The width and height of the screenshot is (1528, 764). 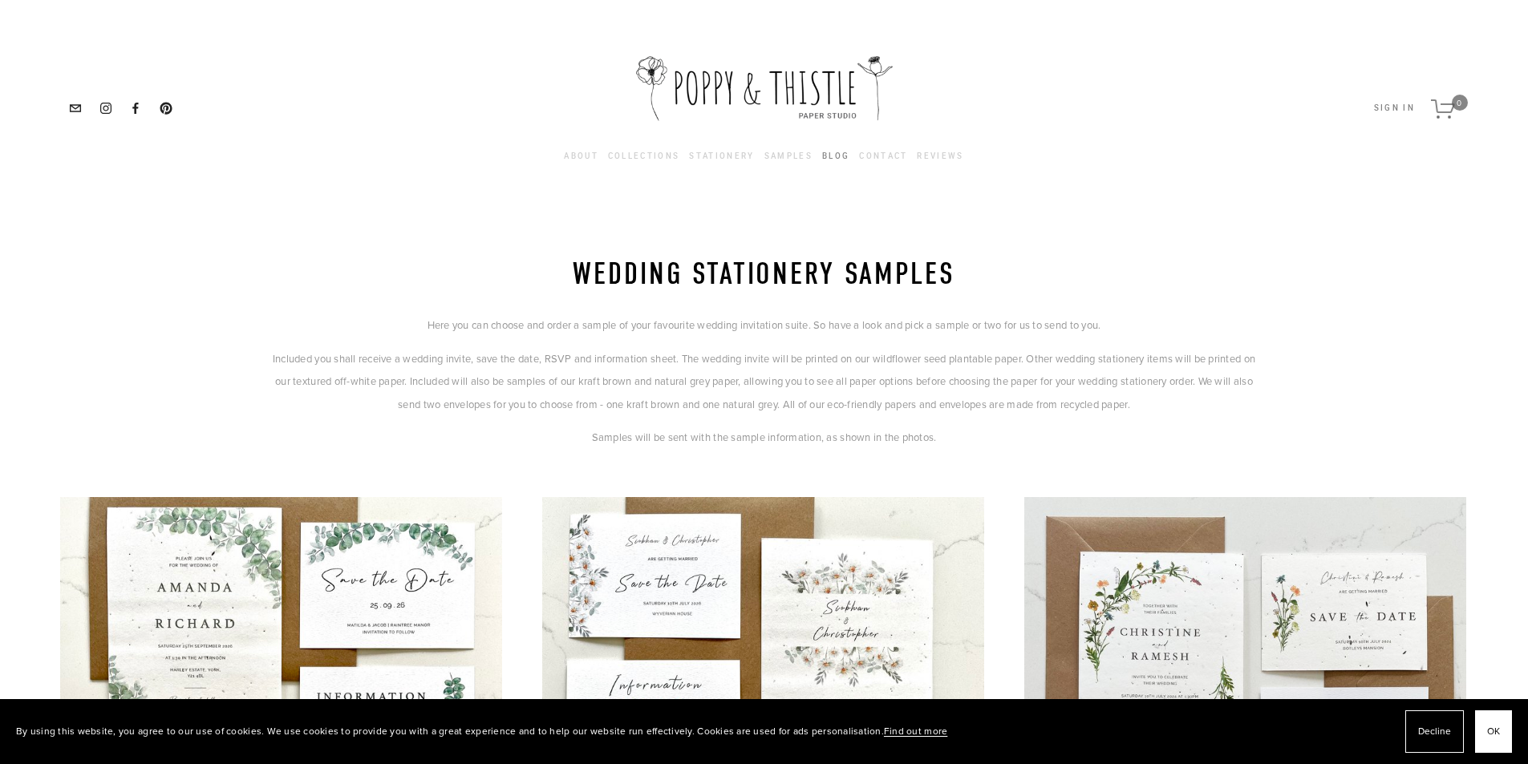 What do you see at coordinates (1434, 731) in the screenshot?
I see `span: Decline` at bounding box center [1434, 731].